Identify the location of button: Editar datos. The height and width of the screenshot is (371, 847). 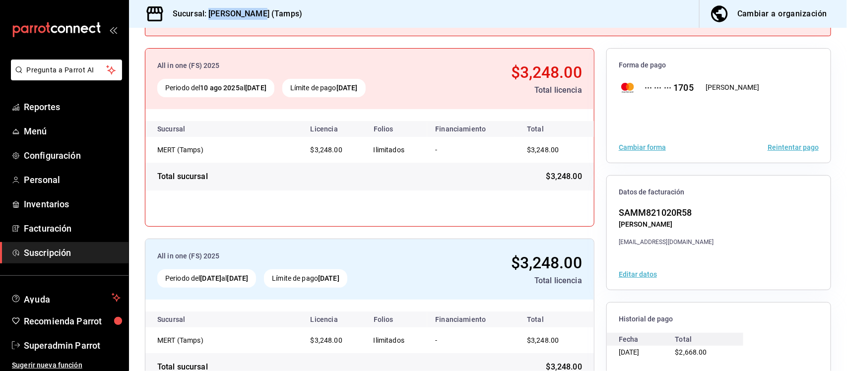
(637, 274).